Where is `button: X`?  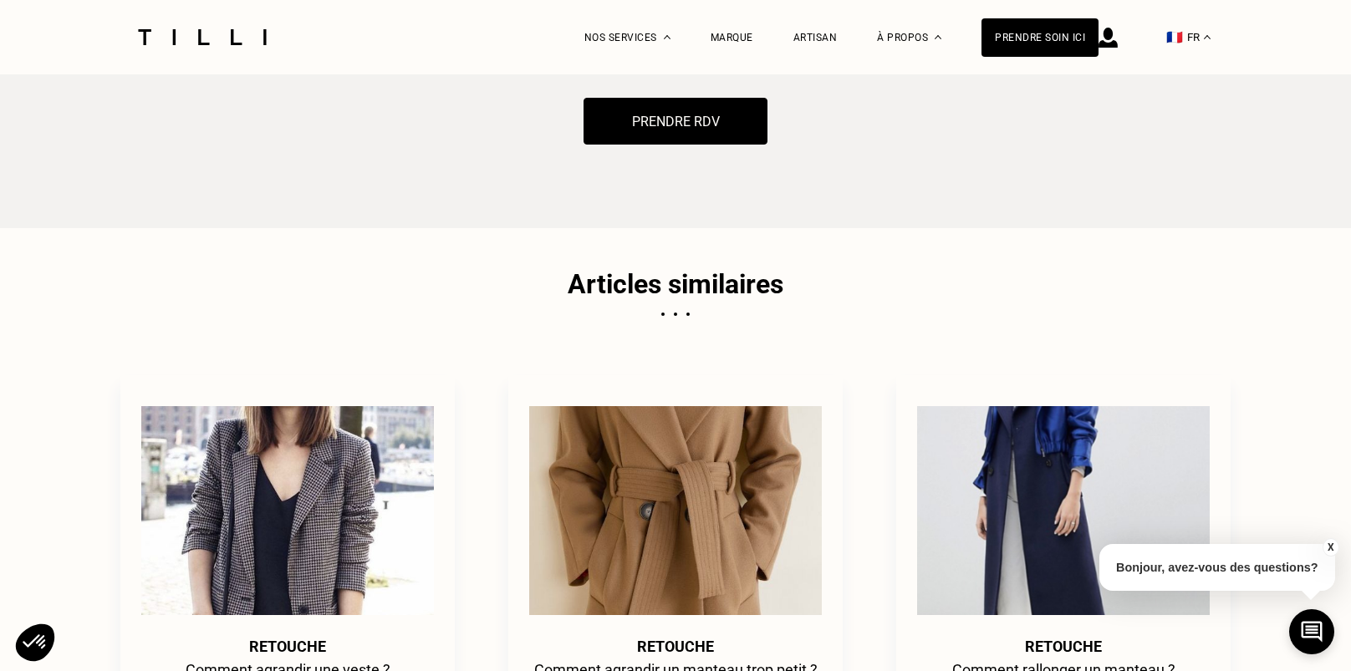 button: X is located at coordinates (1330, 548).